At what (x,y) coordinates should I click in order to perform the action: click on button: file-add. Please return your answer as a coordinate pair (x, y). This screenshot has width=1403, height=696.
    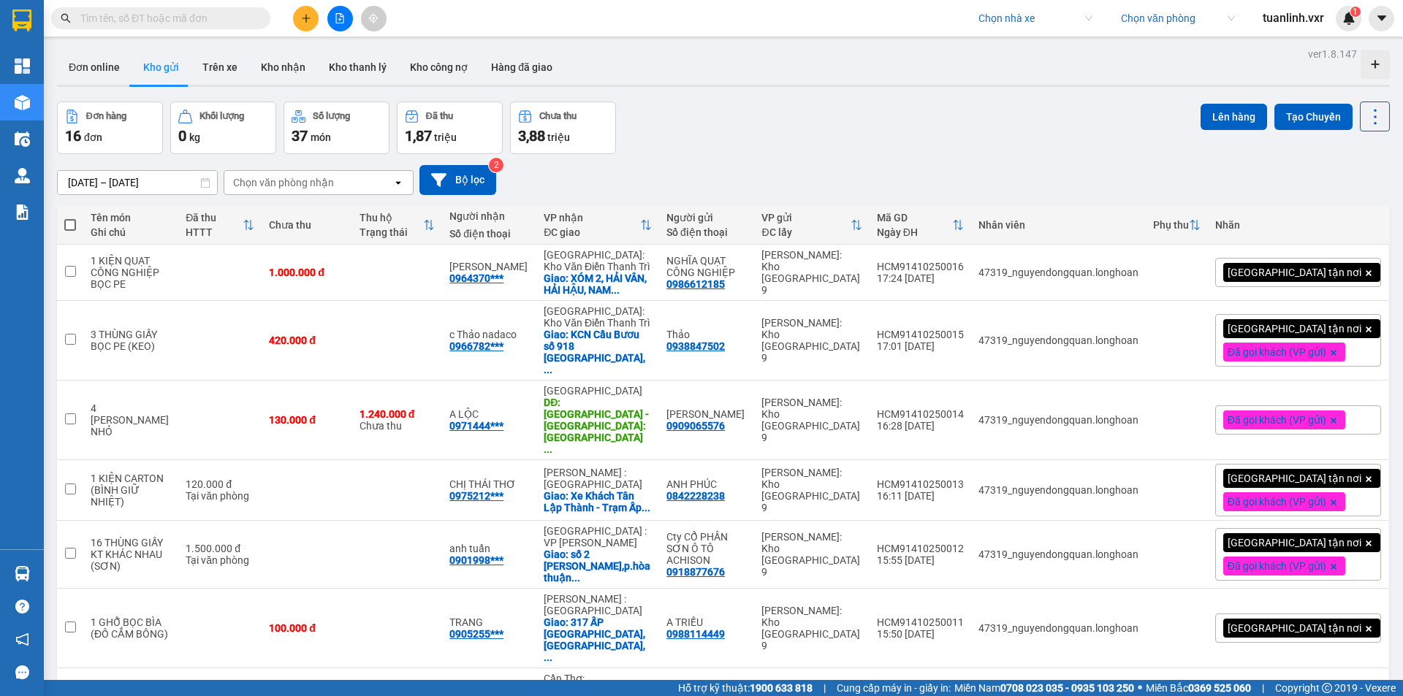
    Looking at the image, I should click on (340, 18).